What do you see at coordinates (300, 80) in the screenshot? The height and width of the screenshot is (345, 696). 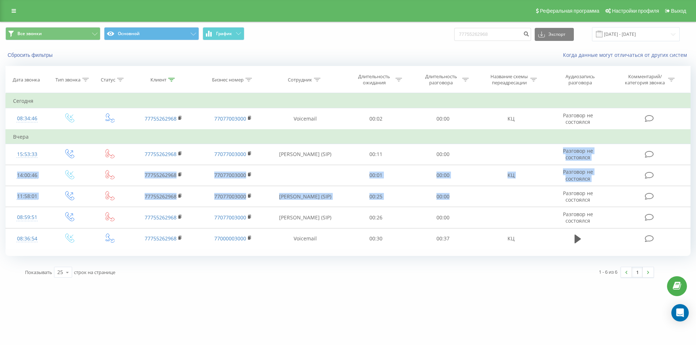 I see `div: Сотрудник` at bounding box center [300, 80].